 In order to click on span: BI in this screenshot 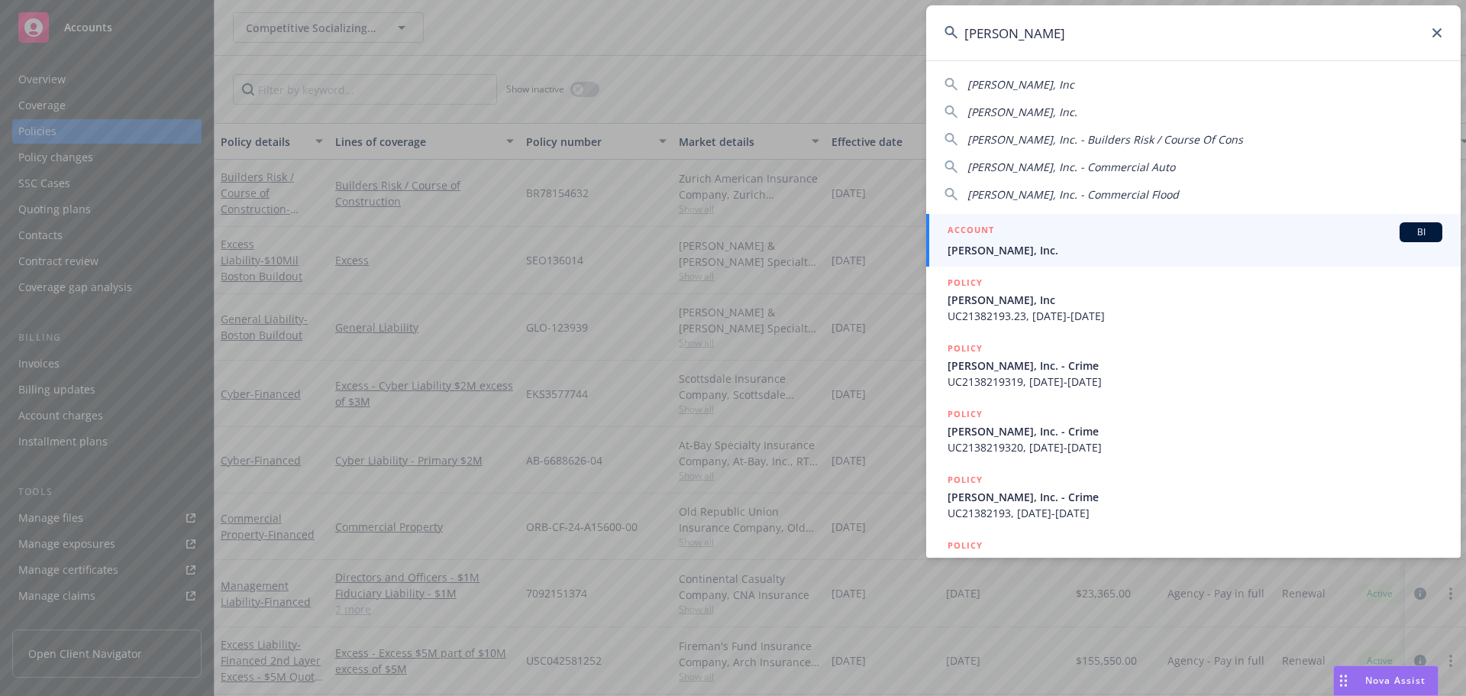, I will do `click(1421, 232)`.